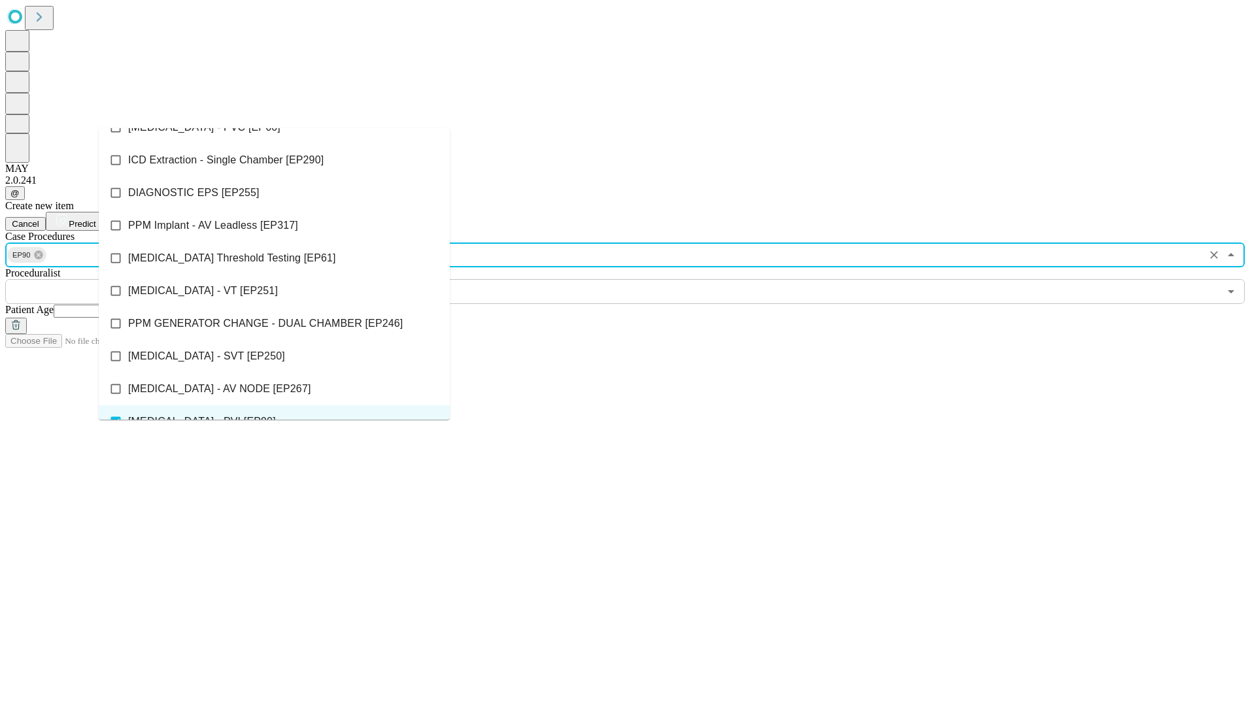 The image size is (1250, 702). Describe the element at coordinates (1214, 255) in the screenshot. I see `button: Clear` at that location.